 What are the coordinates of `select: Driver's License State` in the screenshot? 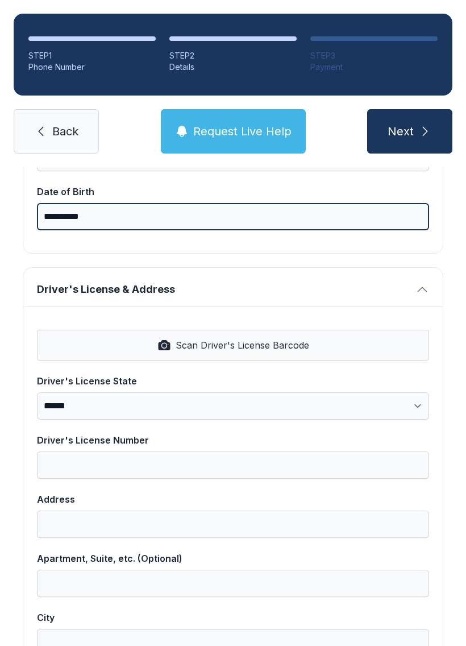 It's located at (233, 406).